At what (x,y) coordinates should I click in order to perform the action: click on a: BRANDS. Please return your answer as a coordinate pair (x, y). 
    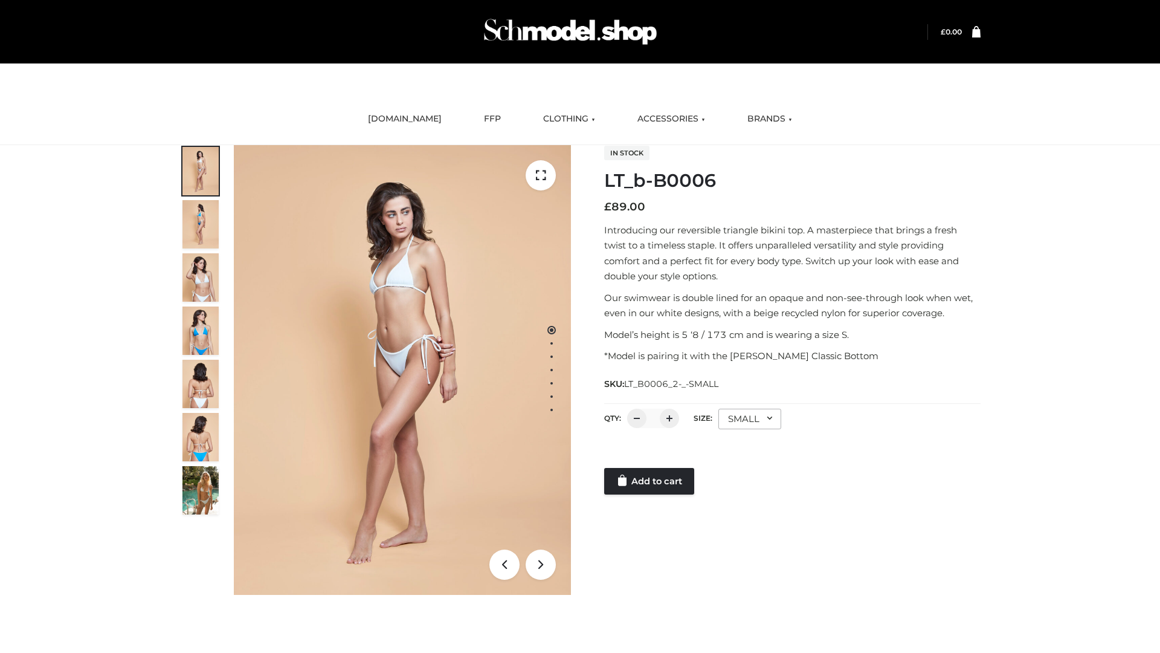
    Looking at the image, I should click on (770, 119).